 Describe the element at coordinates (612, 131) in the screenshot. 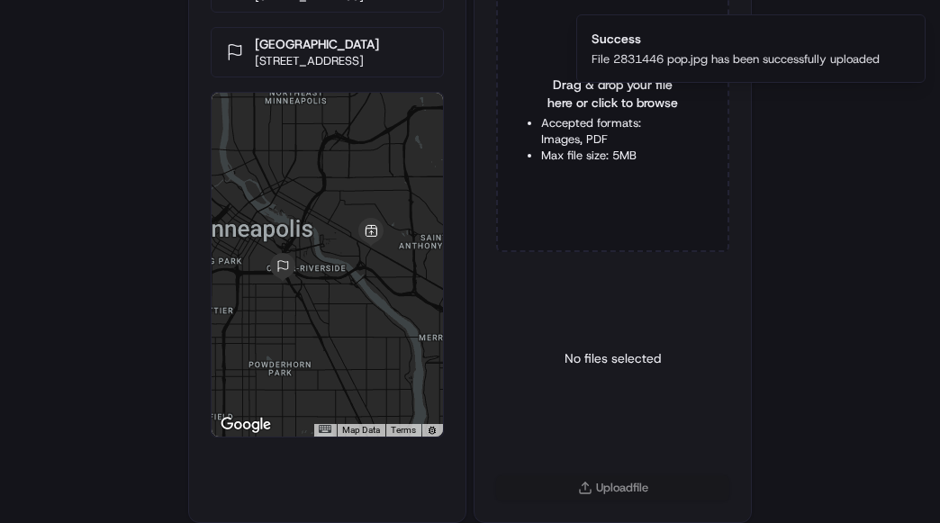

I see `li: Accepted formats: Images, PDF` at that location.